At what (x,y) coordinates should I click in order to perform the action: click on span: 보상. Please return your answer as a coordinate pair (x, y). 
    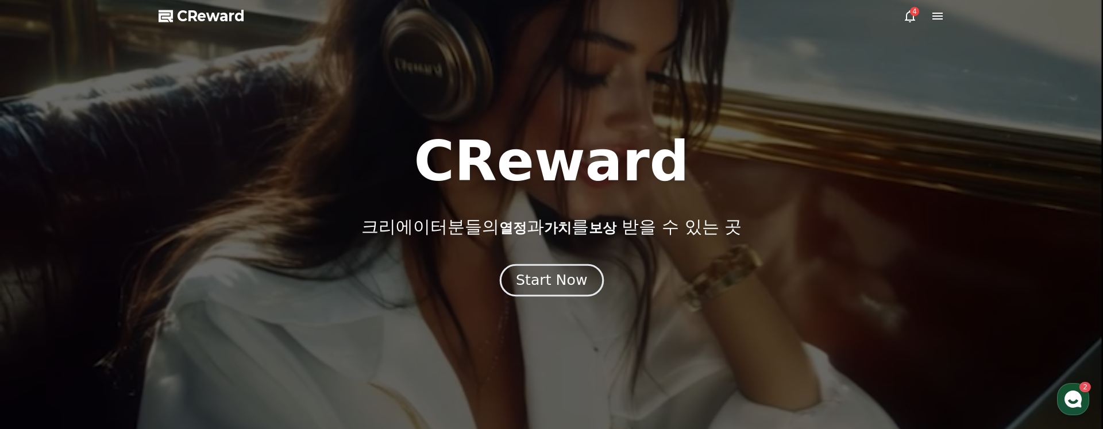
    Looking at the image, I should click on (602, 228).